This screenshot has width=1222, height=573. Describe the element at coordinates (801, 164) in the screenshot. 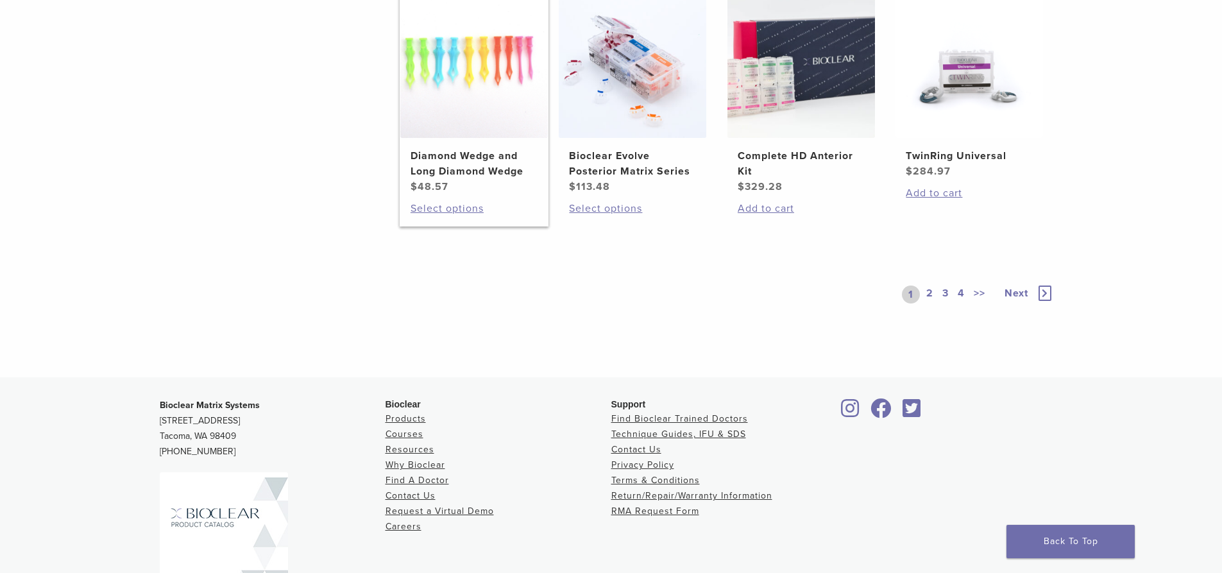

I see `h2: Complete HD Anterior Kit` at that location.